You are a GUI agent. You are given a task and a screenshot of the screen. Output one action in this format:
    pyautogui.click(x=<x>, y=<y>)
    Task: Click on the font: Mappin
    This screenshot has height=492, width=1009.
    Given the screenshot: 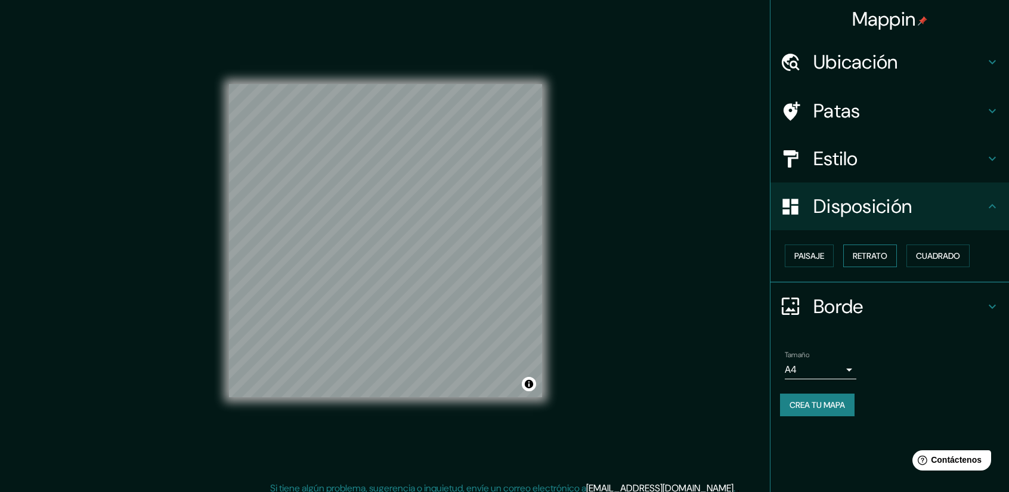 What is the action you would take?
    pyautogui.click(x=883, y=19)
    